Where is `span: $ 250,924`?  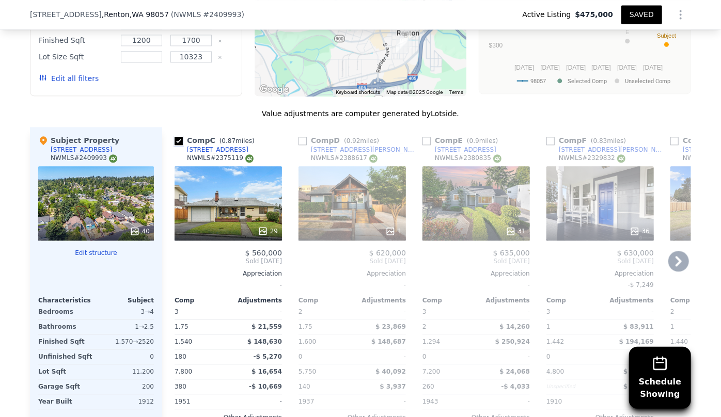 span: $ 250,924 is located at coordinates (513, 342).